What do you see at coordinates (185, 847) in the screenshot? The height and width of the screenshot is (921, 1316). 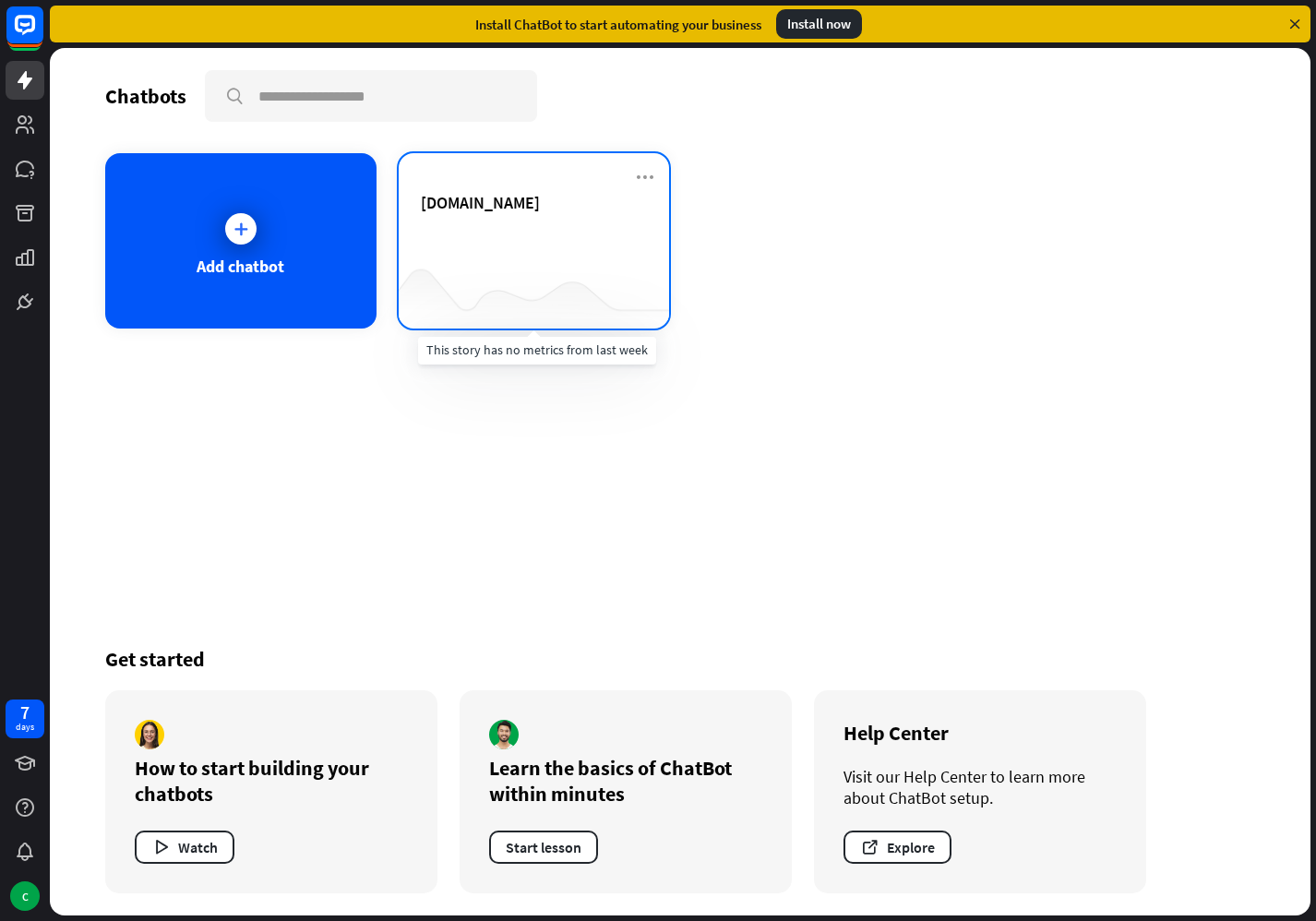 I see `button: Watch` at bounding box center [185, 847].